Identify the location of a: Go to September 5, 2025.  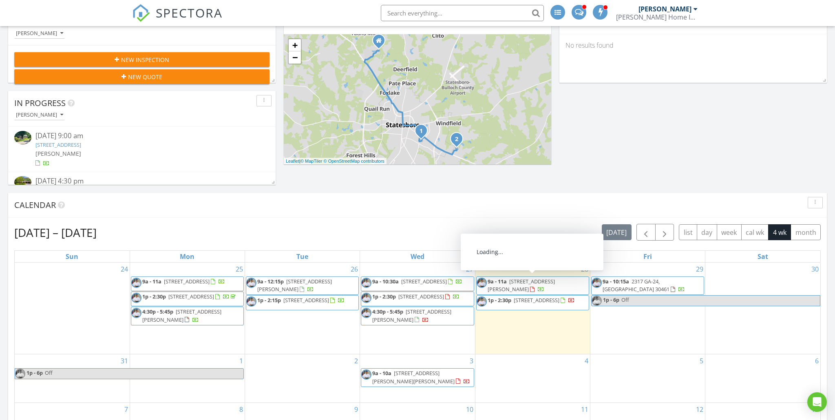
(701, 361).